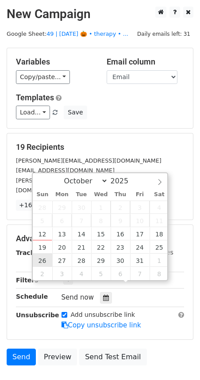 The width and height of the screenshot is (200, 380). What do you see at coordinates (78, 297) in the screenshot?
I see `span: Send now` at bounding box center [78, 297].